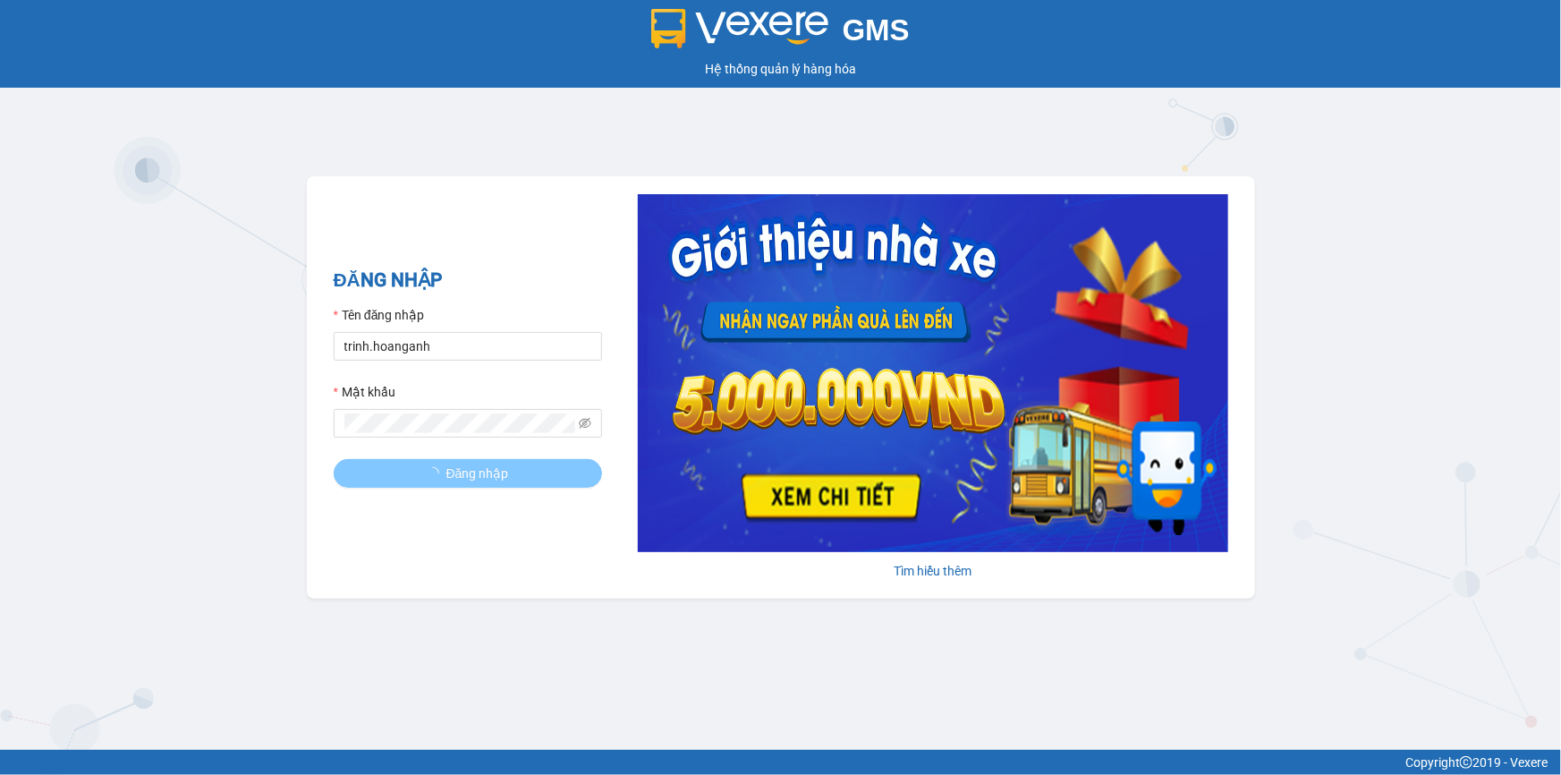 The height and width of the screenshot is (775, 1561). Describe the element at coordinates (460, 423) in the screenshot. I see `input: Mật khẩu` at that location.